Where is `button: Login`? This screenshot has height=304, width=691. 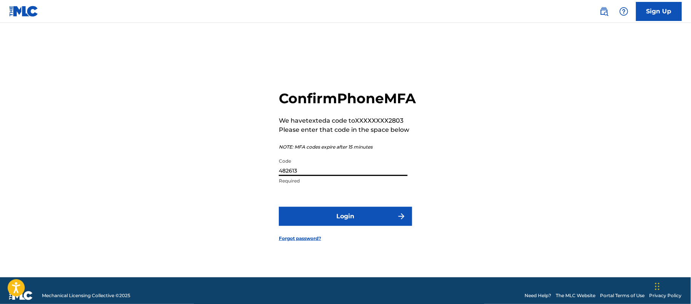
button: Login is located at coordinates (345, 216).